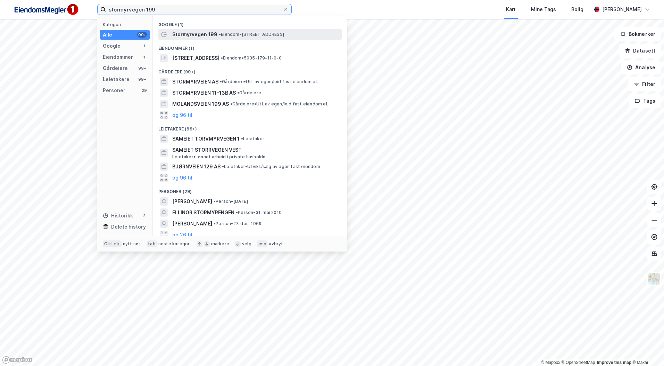  Describe the element at coordinates (182, 235) in the screenshot. I see `button: og 26 til` at that location.